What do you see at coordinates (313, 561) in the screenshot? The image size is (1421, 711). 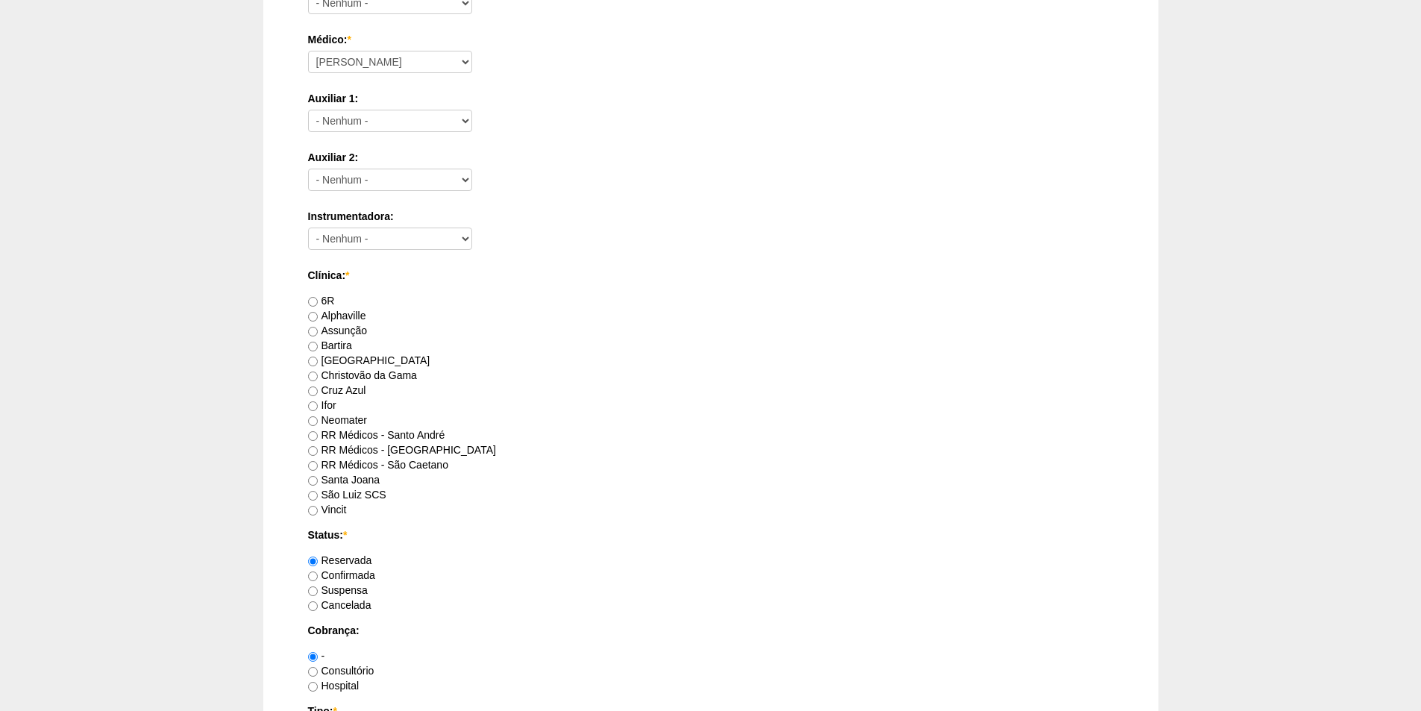 I see `input: Reservada` at bounding box center [313, 561].